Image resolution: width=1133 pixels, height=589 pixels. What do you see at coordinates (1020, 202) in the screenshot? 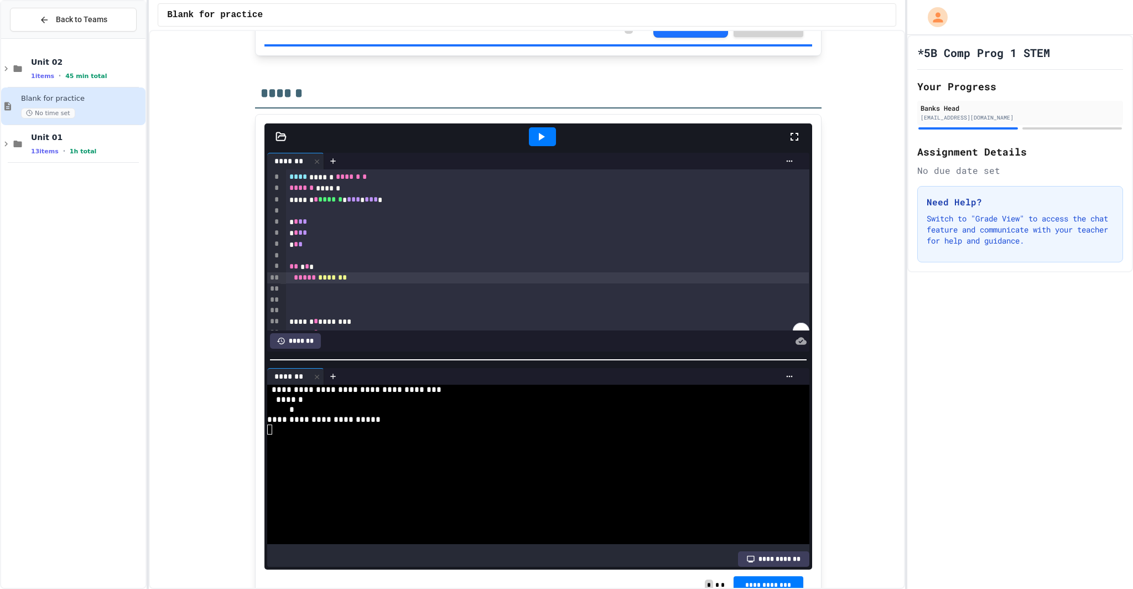
I see `h3: Need Help?` at bounding box center [1020, 202].